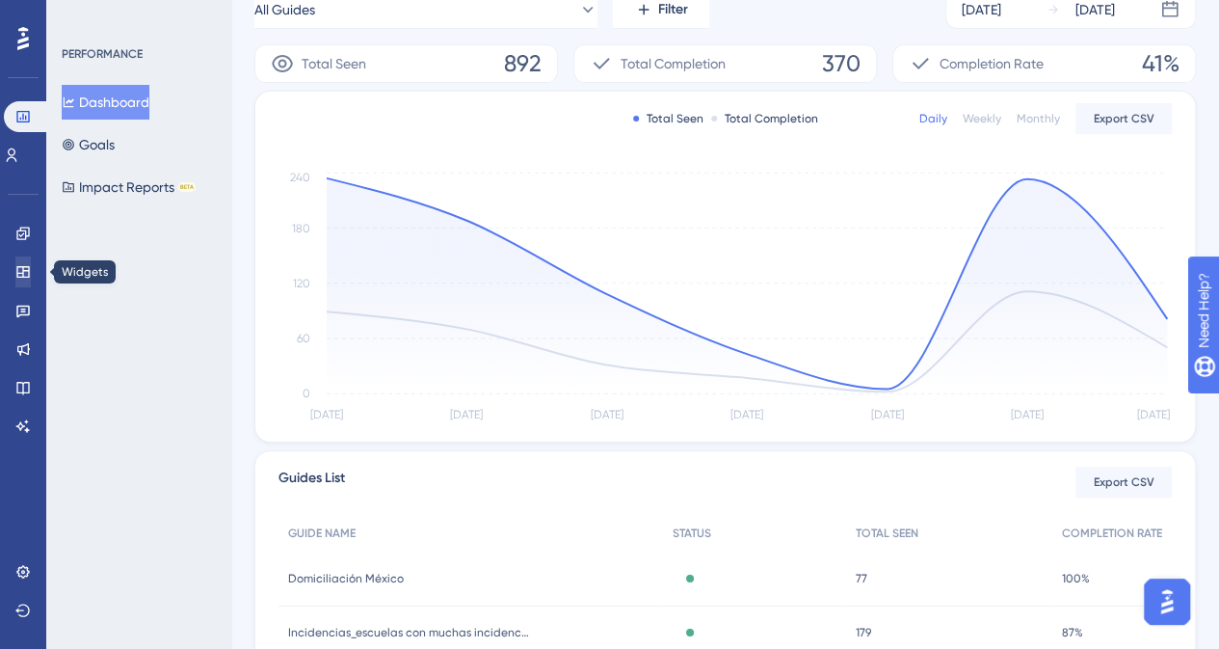 The height and width of the screenshot is (649, 1219). What do you see at coordinates (128, 187) in the screenshot?
I see `button: Impact ReportsBETA` at bounding box center [128, 187].